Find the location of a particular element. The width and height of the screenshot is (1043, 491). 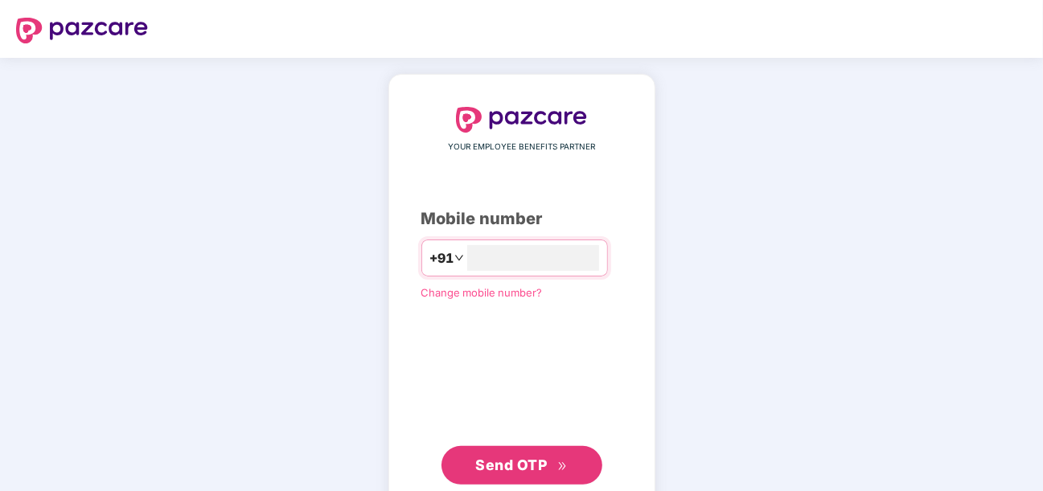

span: down is located at coordinates (459, 258).